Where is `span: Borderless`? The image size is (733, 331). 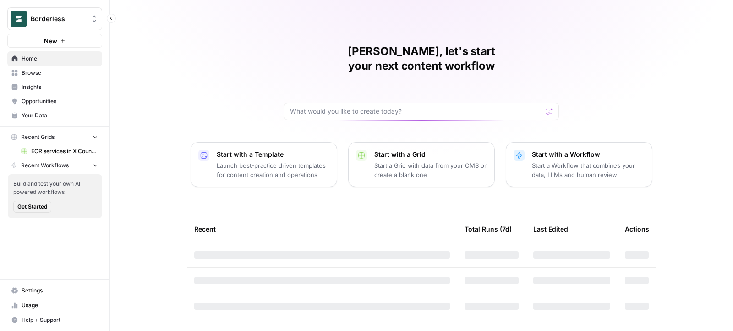
span: Borderless is located at coordinates (58, 19).